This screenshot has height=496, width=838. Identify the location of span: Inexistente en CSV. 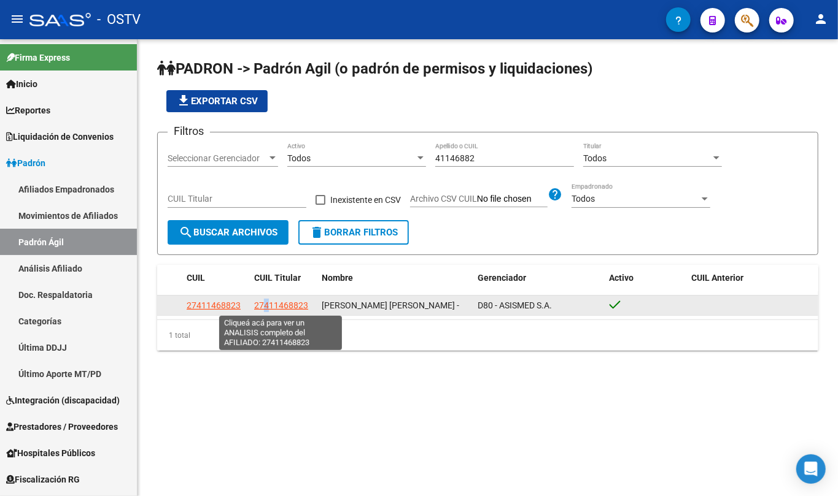
(365, 200).